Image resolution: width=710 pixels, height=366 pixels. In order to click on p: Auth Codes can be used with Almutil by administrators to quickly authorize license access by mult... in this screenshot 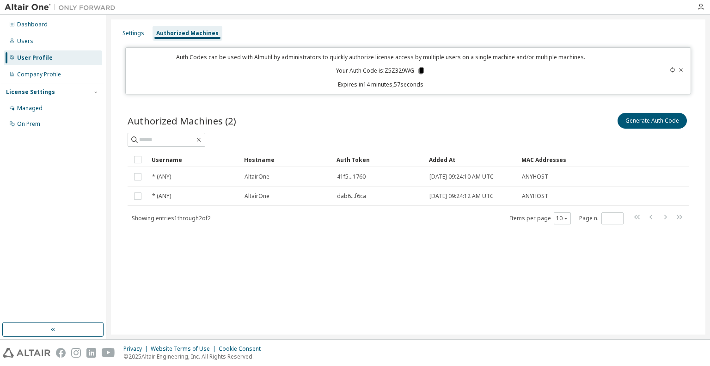, I will do `click(381, 57)`.